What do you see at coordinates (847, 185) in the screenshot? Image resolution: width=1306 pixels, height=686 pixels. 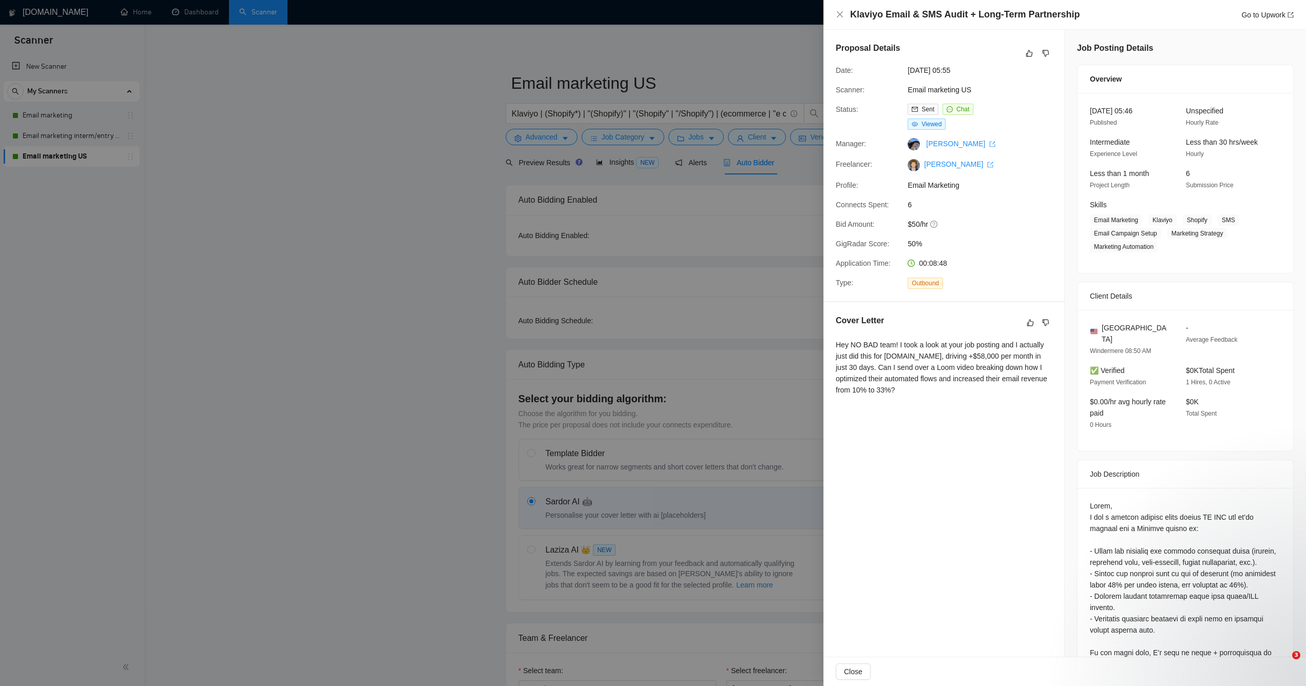 I see `span: Profile:` at bounding box center [847, 185].